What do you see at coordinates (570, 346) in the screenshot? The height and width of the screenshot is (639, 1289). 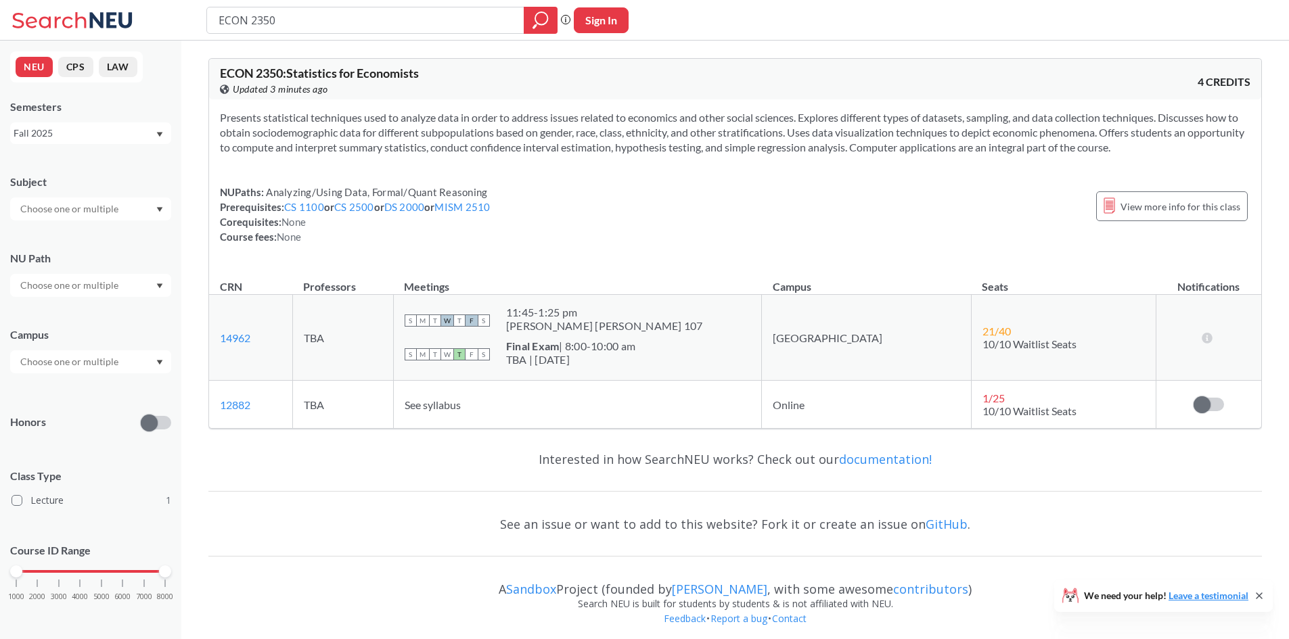 I see `div: | 8:00-10:00 am` at bounding box center [570, 346].